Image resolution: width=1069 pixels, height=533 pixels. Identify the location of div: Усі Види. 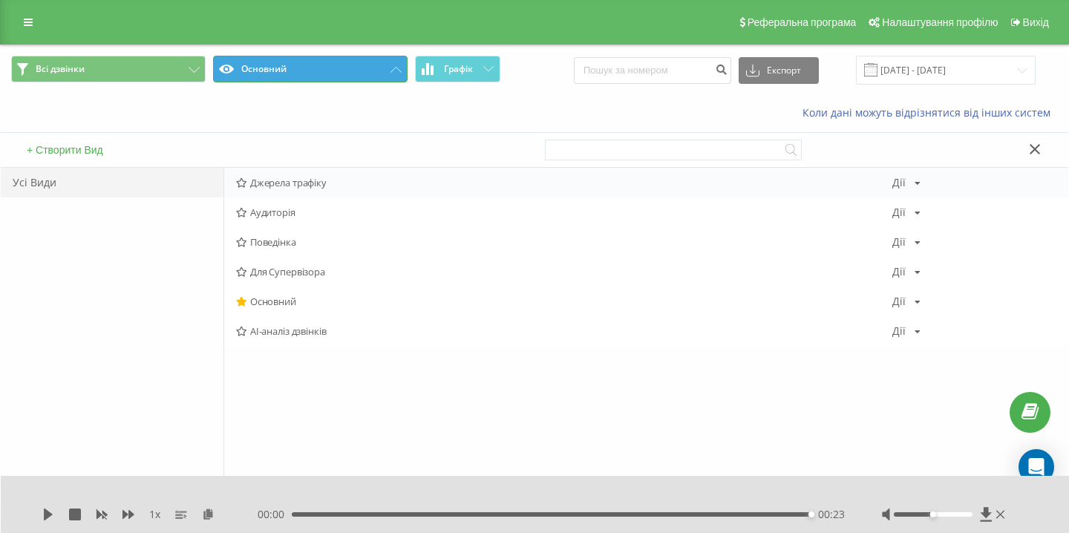
(112, 183).